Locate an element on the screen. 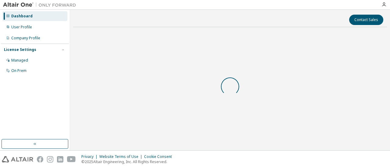  img: Altair One is located at coordinates (41, 5).